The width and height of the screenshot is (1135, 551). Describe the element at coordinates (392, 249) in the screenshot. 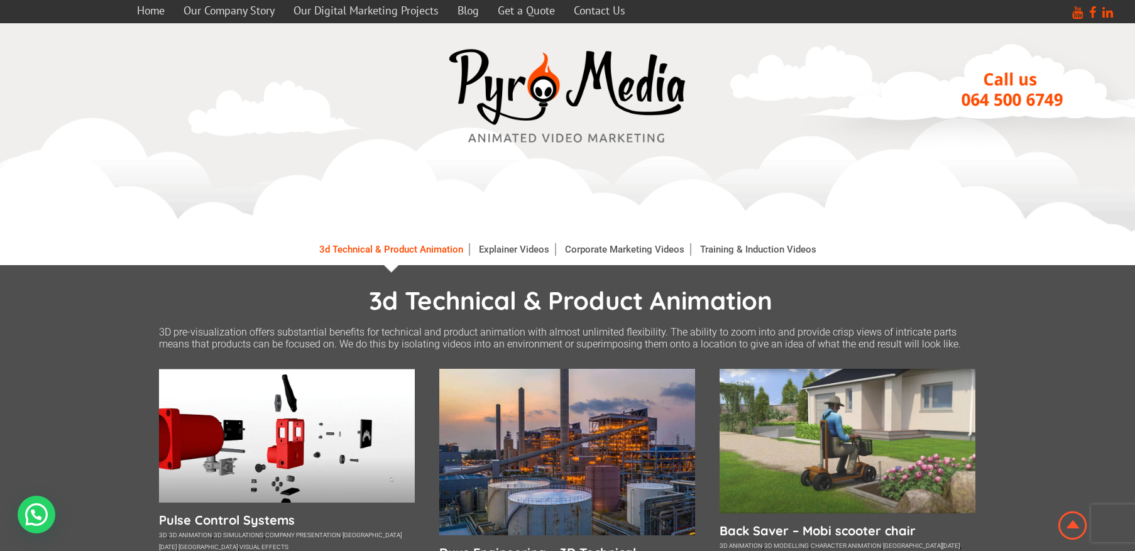

I see `a: 3d Technical & Product Animation` at that location.